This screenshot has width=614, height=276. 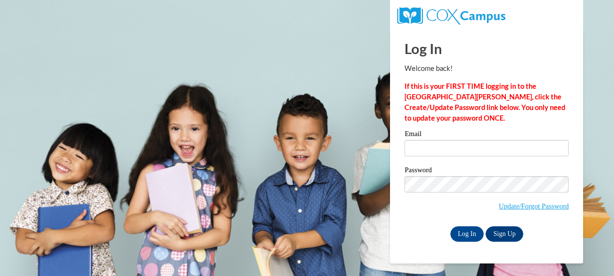 What do you see at coordinates (486, 171) in the screenshot?
I see `label: Password` at bounding box center [486, 171].